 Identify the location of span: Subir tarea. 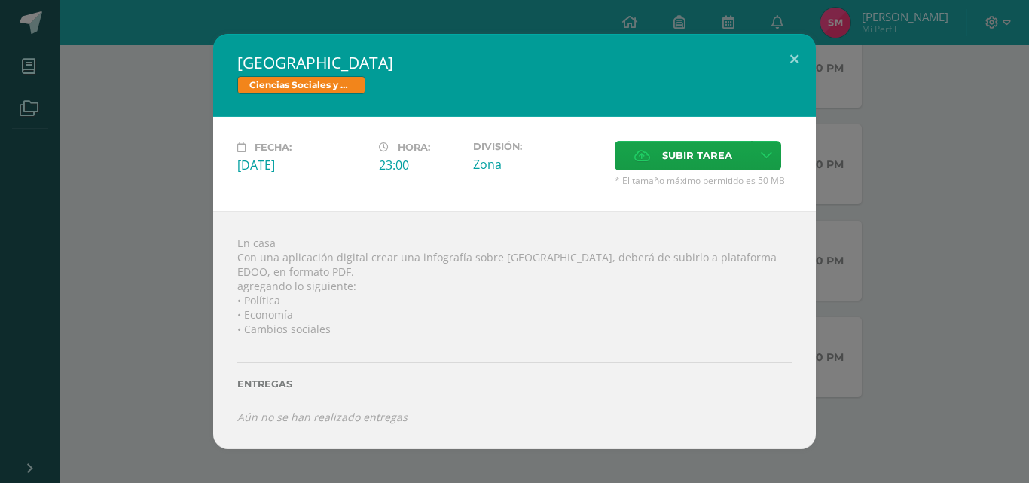
(697, 155).